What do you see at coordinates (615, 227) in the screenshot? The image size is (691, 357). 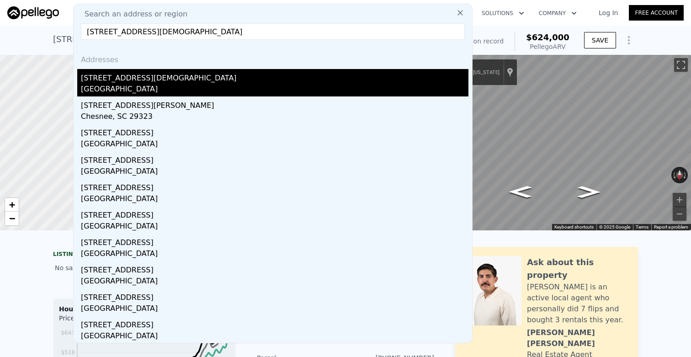 I see `span: © 2025 Google` at bounding box center [615, 227].